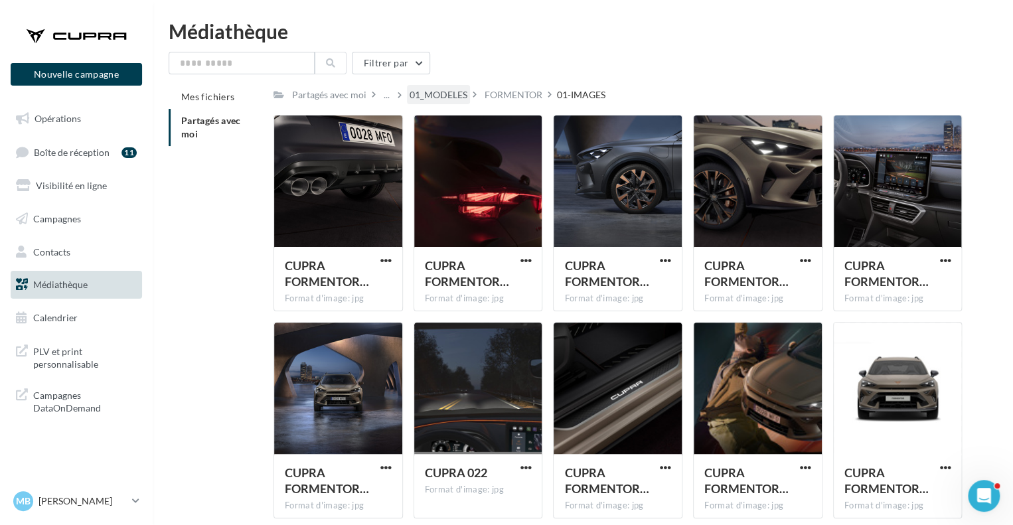  Describe the element at coordinates (76, 119) in the screenshot. I see `a: Opérations` at that location.